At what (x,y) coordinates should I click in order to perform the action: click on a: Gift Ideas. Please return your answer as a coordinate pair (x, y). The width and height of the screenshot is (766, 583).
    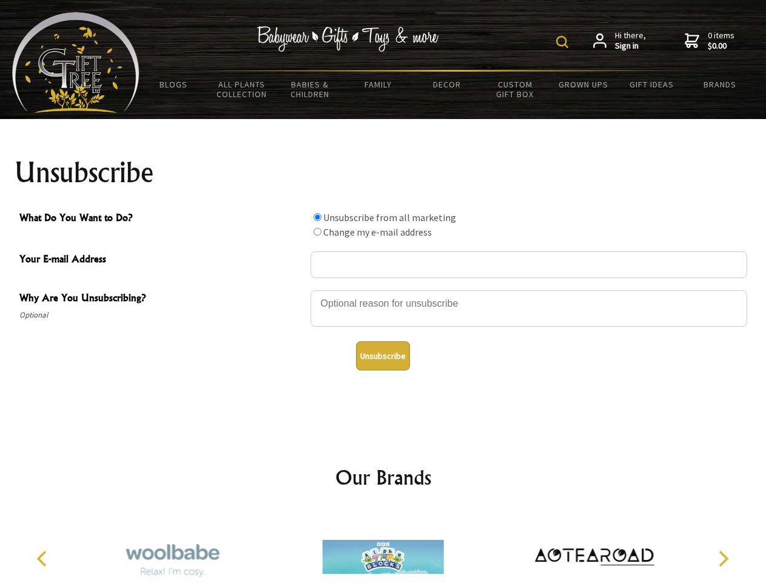
    Looking at the image, I should click on (652, 84).